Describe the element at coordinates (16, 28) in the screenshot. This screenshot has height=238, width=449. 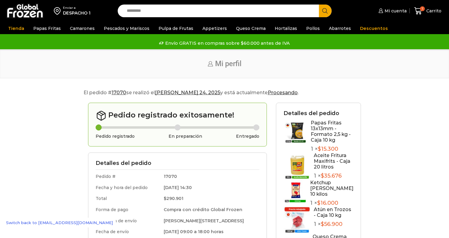
I see `a: Tienda` at that location.